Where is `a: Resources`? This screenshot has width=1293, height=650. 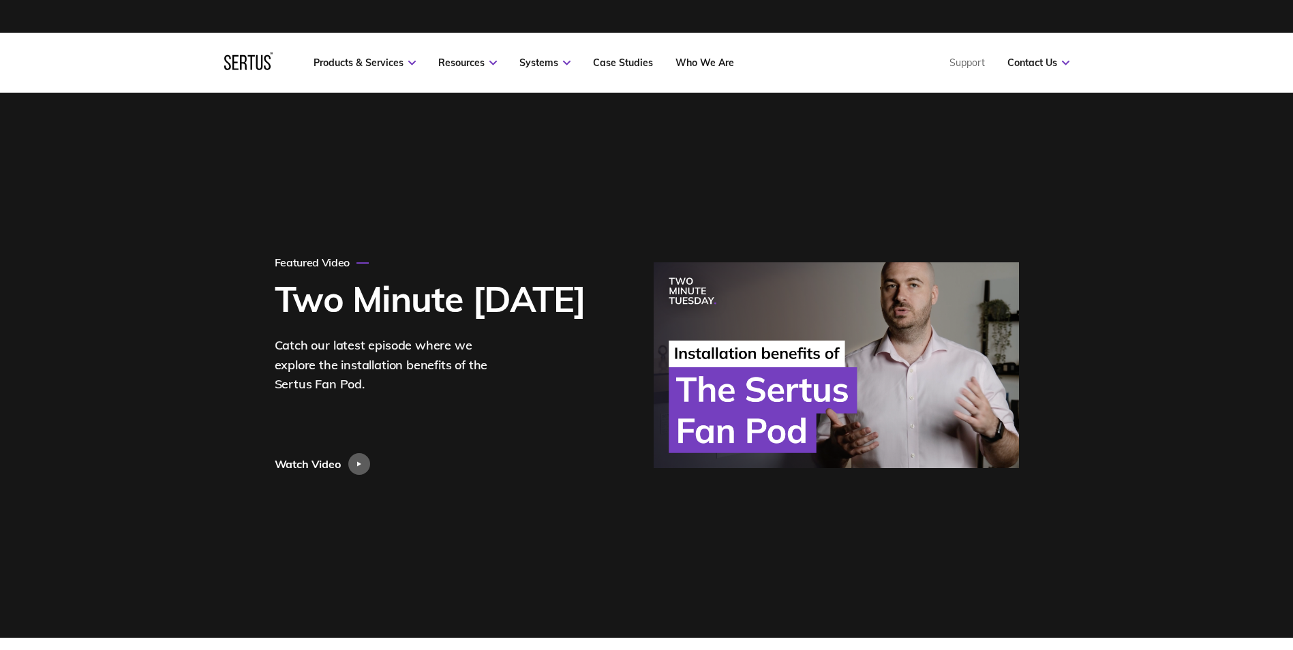 a: Resources is located at coordinates (468, 63).